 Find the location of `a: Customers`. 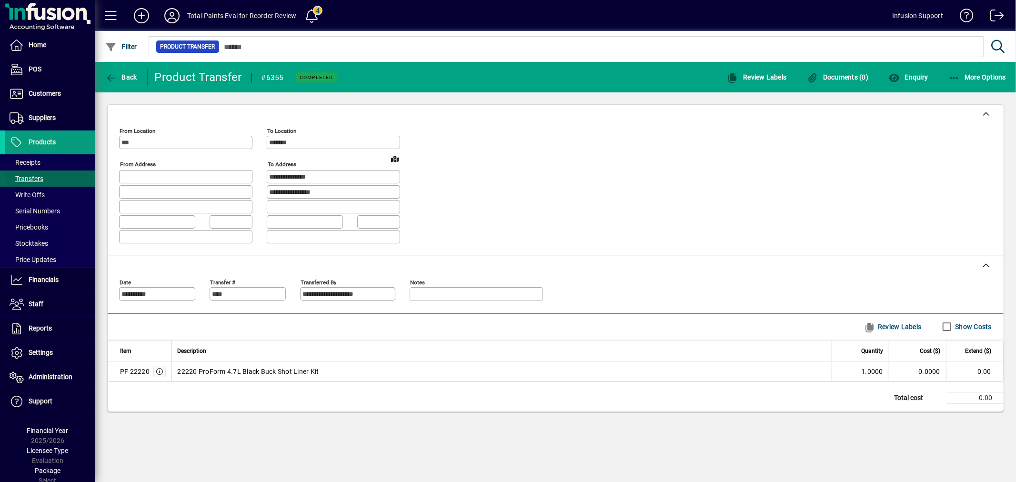

a: Customers is located at coordinates (50, 94).